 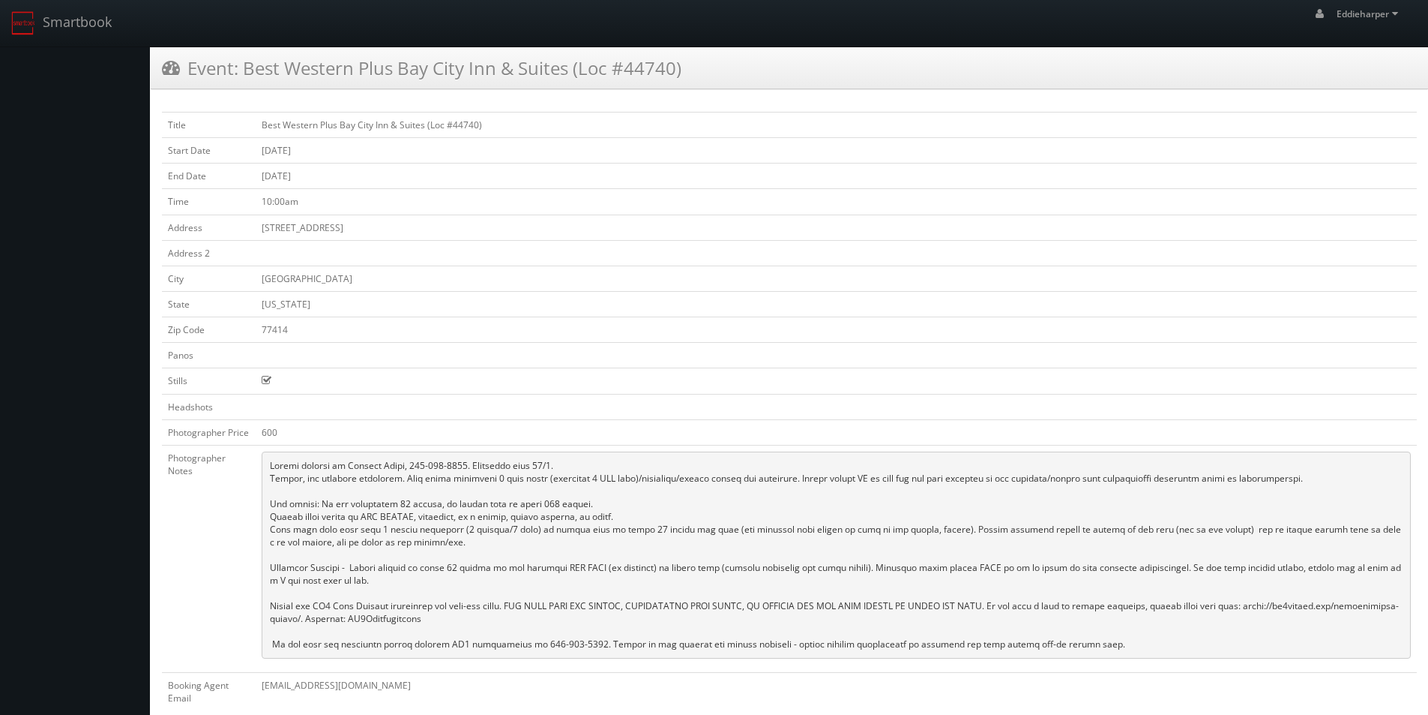 What do you see at coordinates (836, 432) in the screenshot?
I see `td: 600` at bounding box center [836, 432].